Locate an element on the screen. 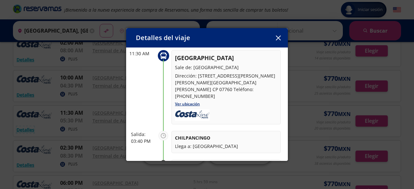  p: Salida: is located at coordinates (143, 134).